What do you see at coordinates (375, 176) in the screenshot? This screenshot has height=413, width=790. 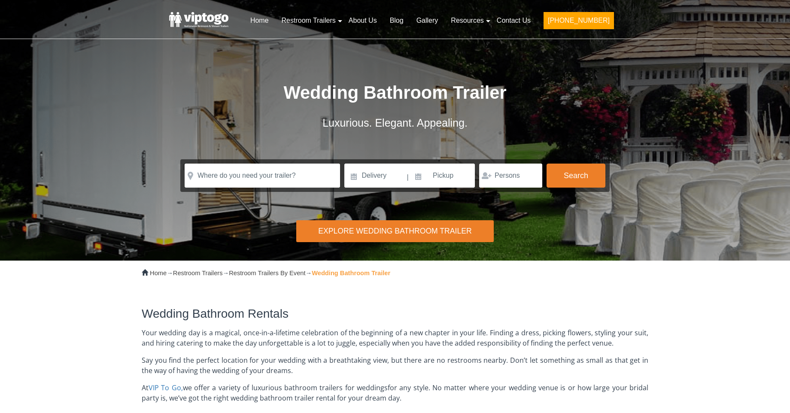 I see `input: Delivery` at bounding box center [375, 176].